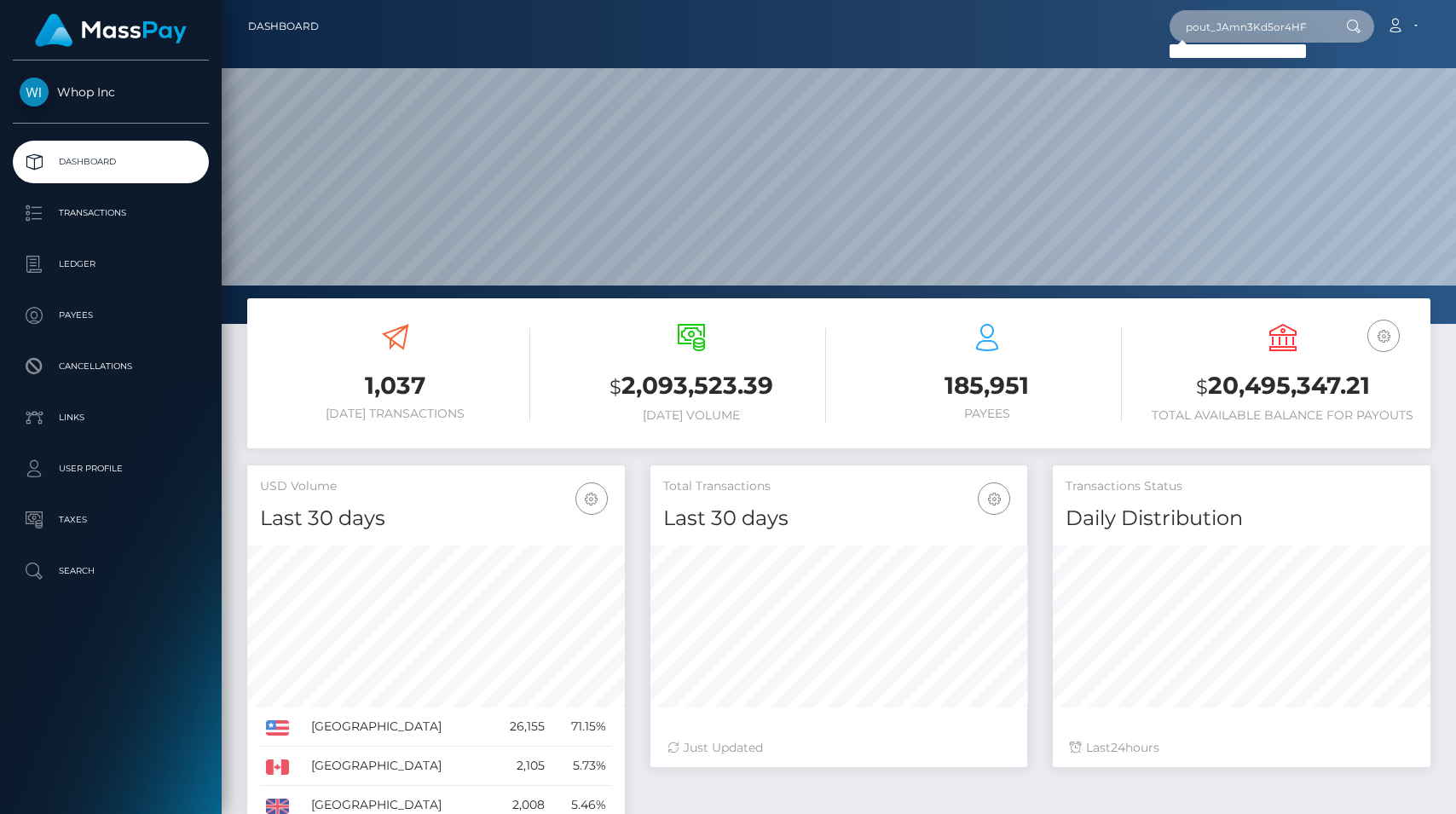 Image resolution: width=1456 pixels, height=814 pixels. What do you see at coordinates (580, 727) in the screenshot?
I see `td: 71.15%` at bounding box center [580, 727].